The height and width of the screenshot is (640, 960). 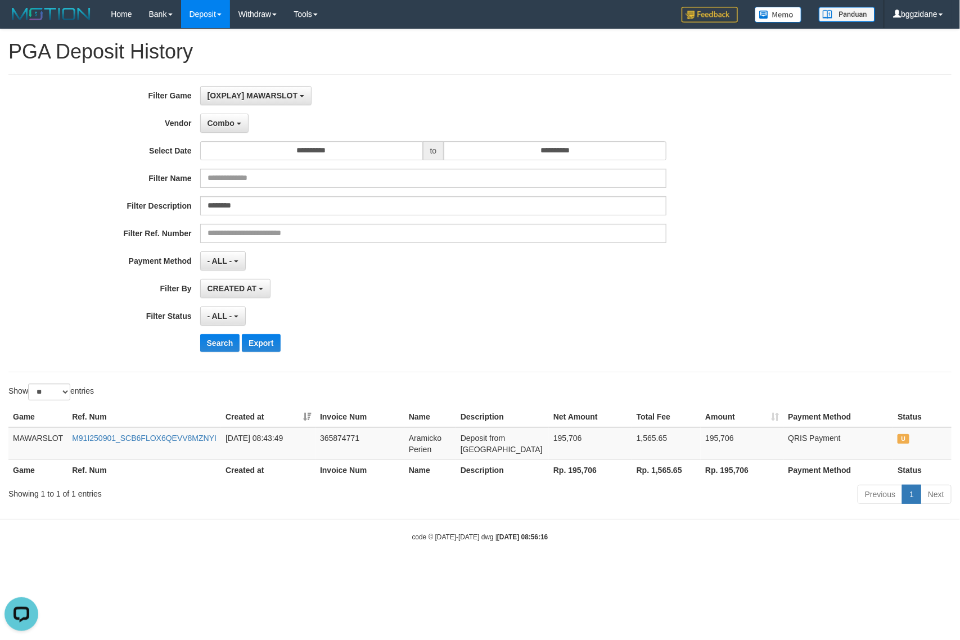 I want to click on td: MAWARSLOT, so click(x=38, y=444).